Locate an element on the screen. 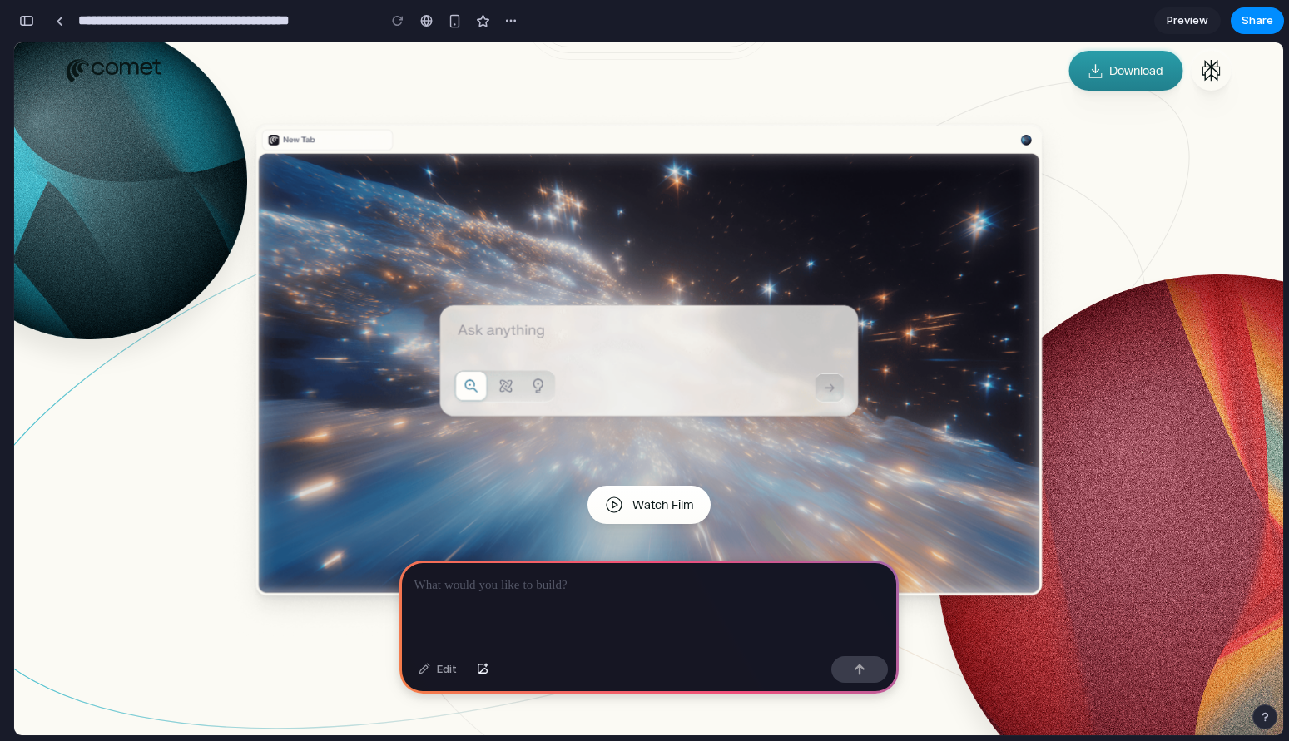 Image resolution: width=1289 pixels, height=741 pixels. a: Preview is located at coordinates (1187, 21).